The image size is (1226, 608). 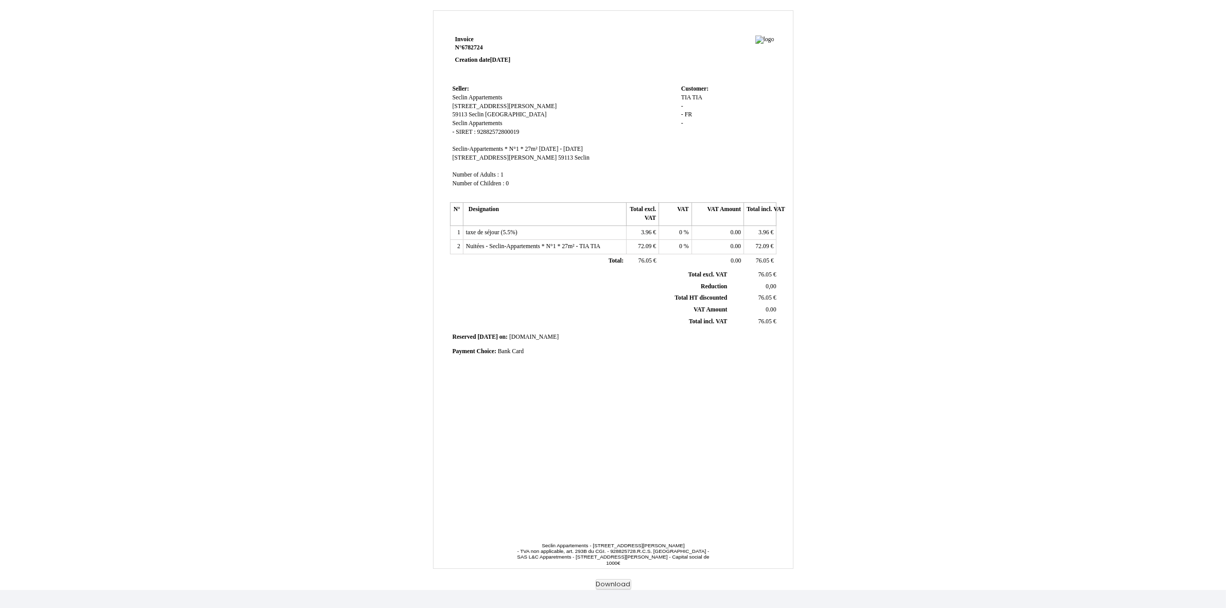 What do you see at coordinates (675, 214) in the screenshot?
I see `th: VAT` at bounding box center [675, 214].